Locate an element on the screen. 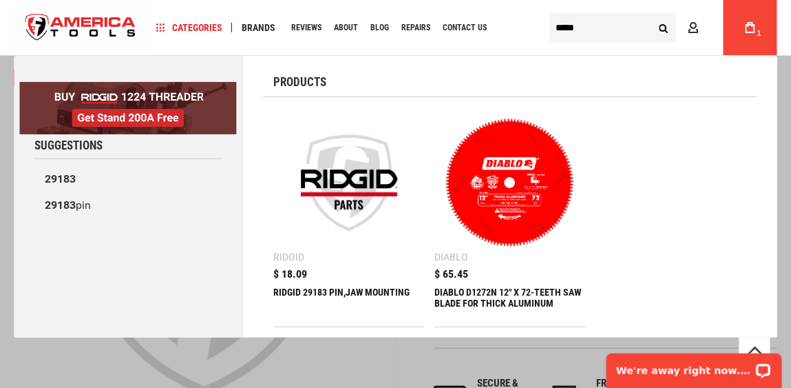  a: 29183 is located at coordinates (128, 179).